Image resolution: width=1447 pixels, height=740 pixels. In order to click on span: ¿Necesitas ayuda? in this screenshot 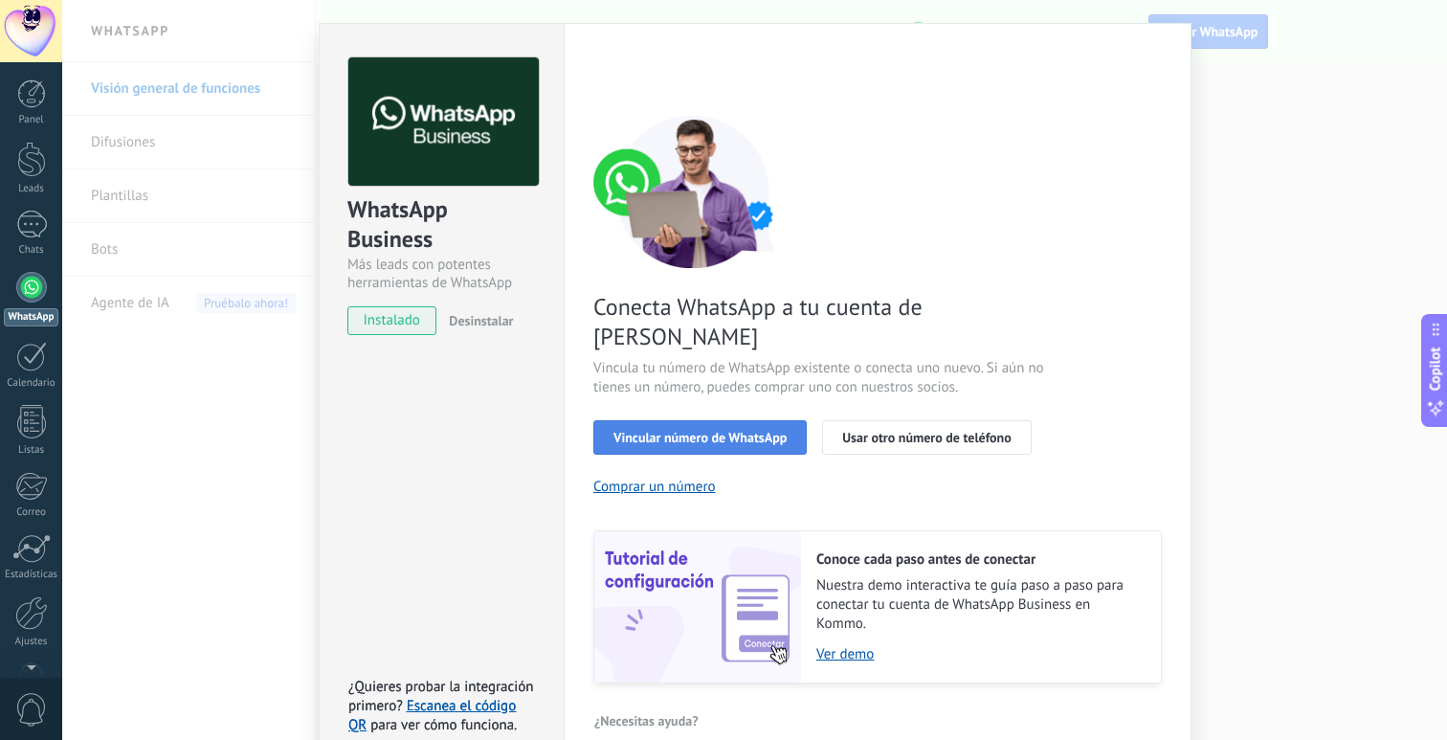, I will do `click(646, 720)`.